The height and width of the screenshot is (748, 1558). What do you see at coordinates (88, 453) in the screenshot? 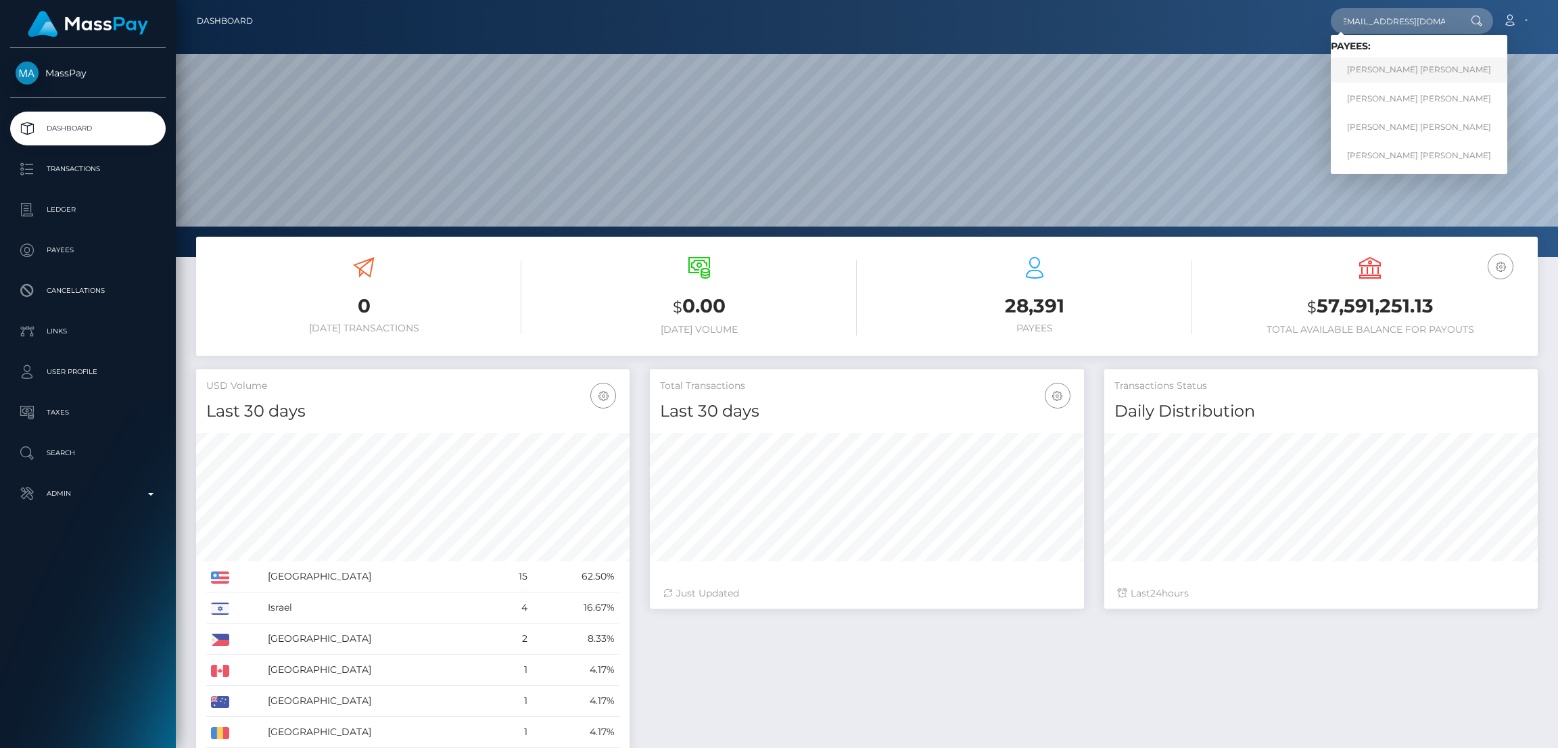
I see `p: Search` at bounding box center [88, 453].